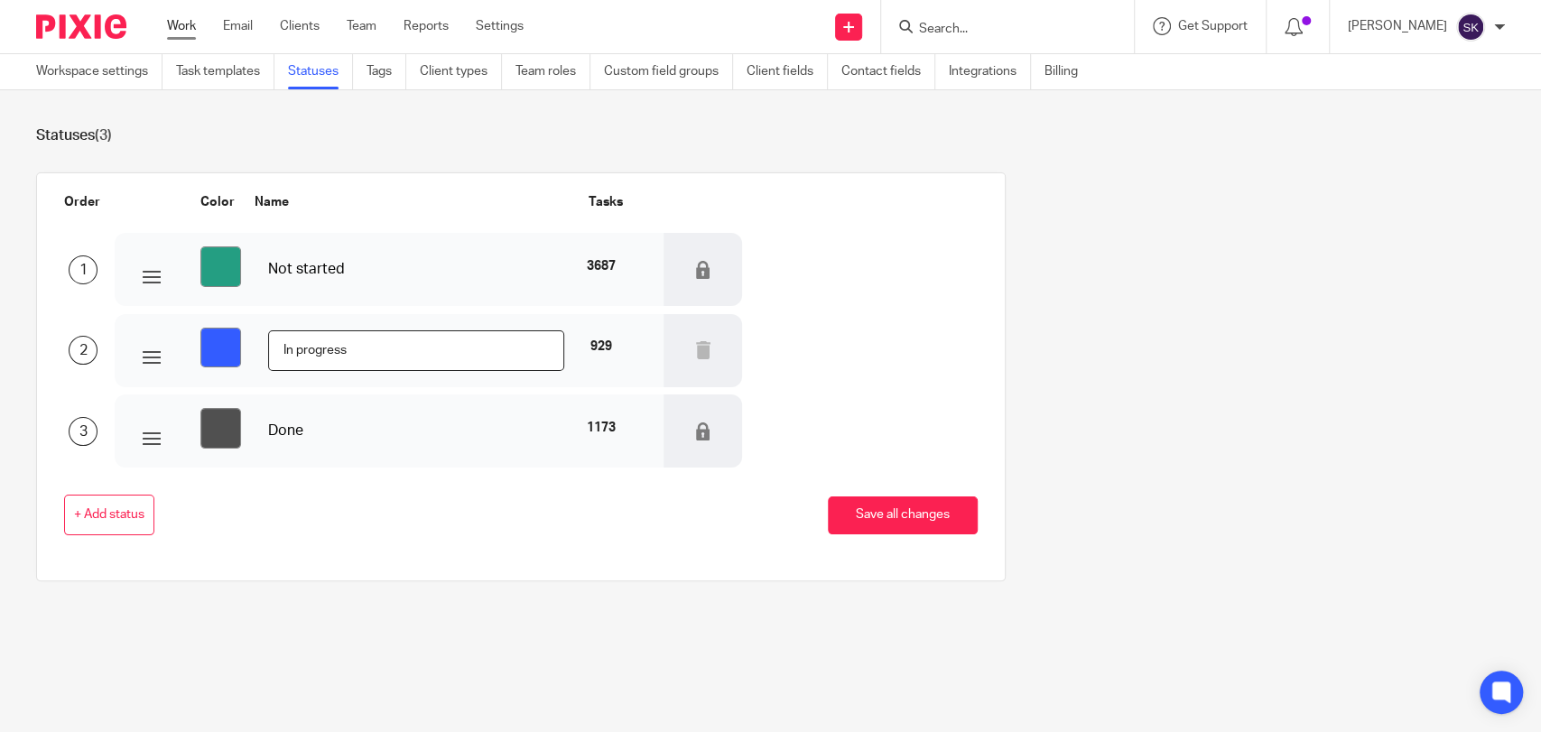  Describe the element at coordinates (109, 515) in the screenshot. I see `span: + Add status` at that location.